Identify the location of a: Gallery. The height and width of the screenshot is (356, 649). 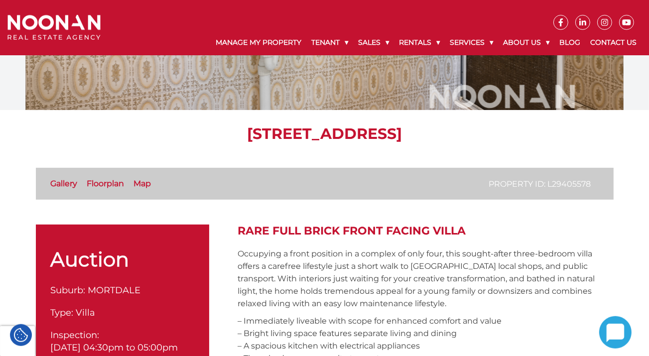
(64, 183).